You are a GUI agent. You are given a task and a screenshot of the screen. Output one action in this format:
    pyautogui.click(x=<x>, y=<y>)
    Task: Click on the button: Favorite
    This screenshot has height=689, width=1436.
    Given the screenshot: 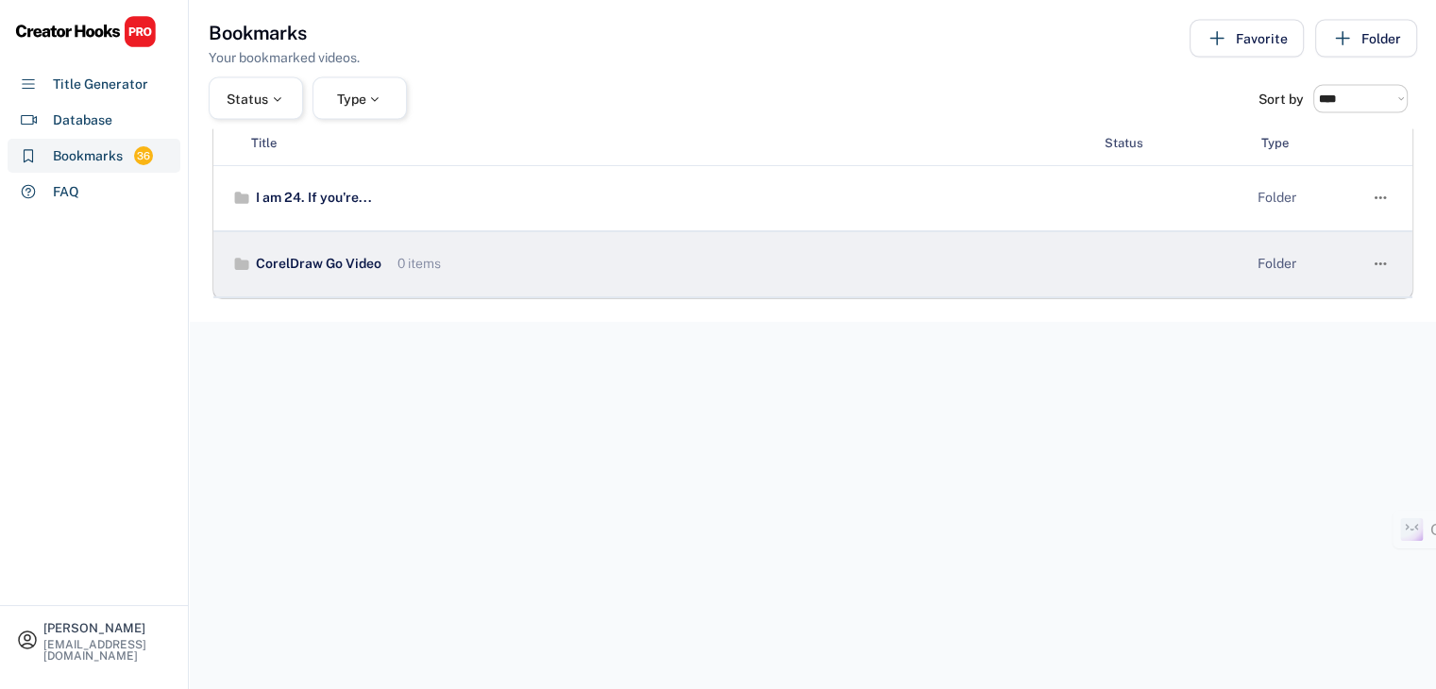 What is the action you would take?
    pyautogui.click(x=1246, y=39)
    